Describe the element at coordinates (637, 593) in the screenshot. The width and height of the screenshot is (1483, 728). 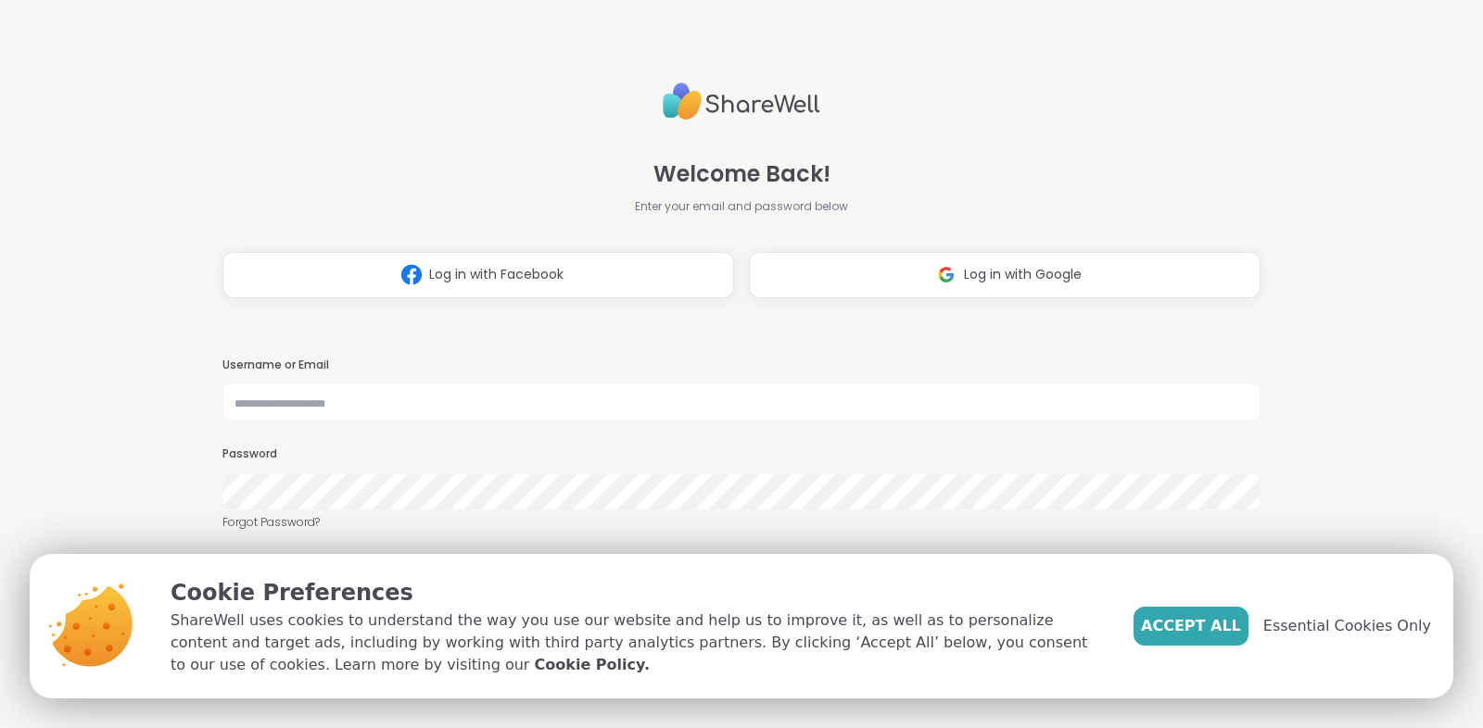
I see `p: Cookie Preferences` at that location.